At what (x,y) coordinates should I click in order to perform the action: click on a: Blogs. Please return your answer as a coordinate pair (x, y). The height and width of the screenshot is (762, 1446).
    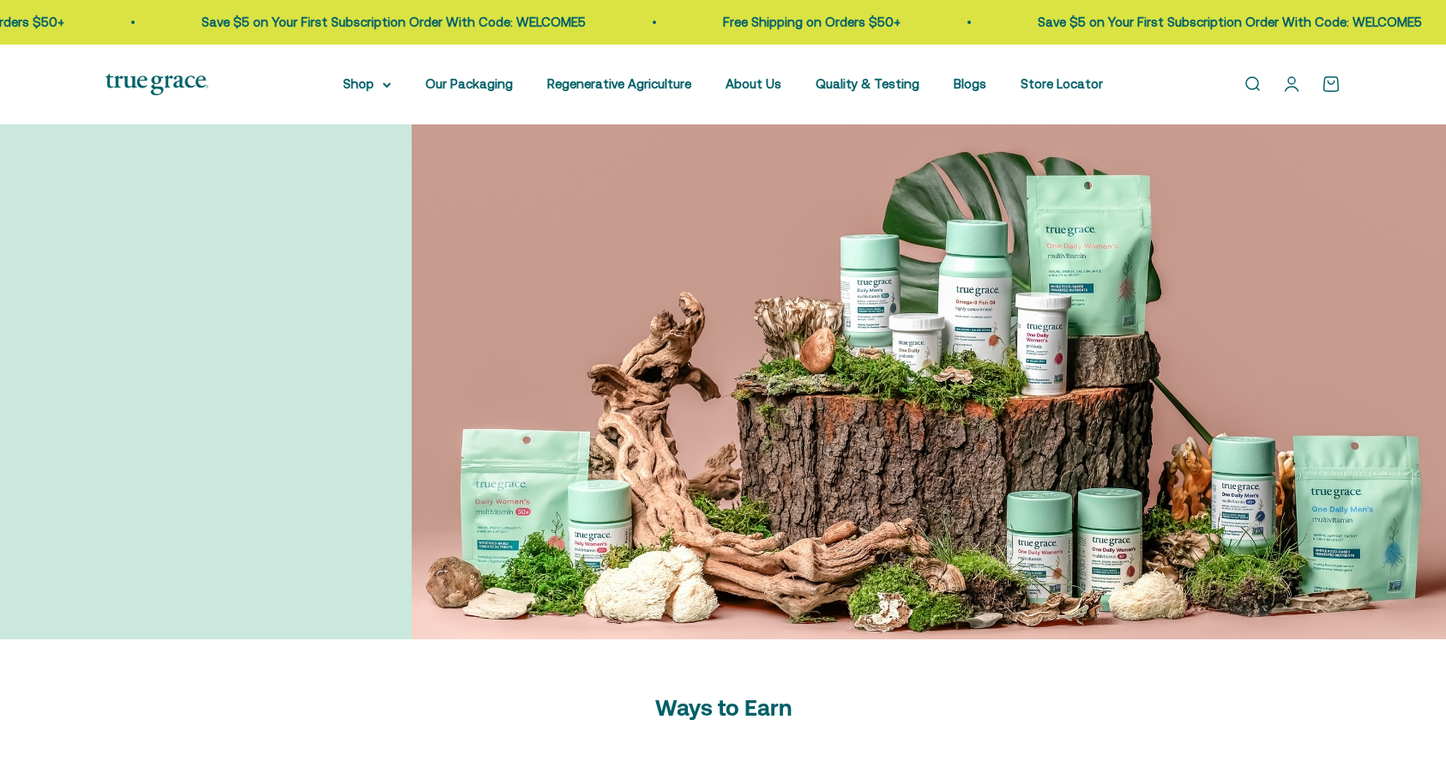
    Looking at the image, I should click on (970, 83).